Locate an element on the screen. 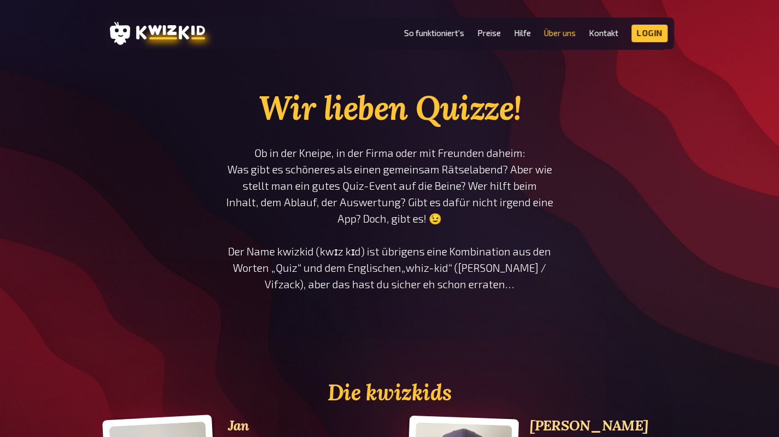  a: Hilfe is located at coordinates (522, 33).